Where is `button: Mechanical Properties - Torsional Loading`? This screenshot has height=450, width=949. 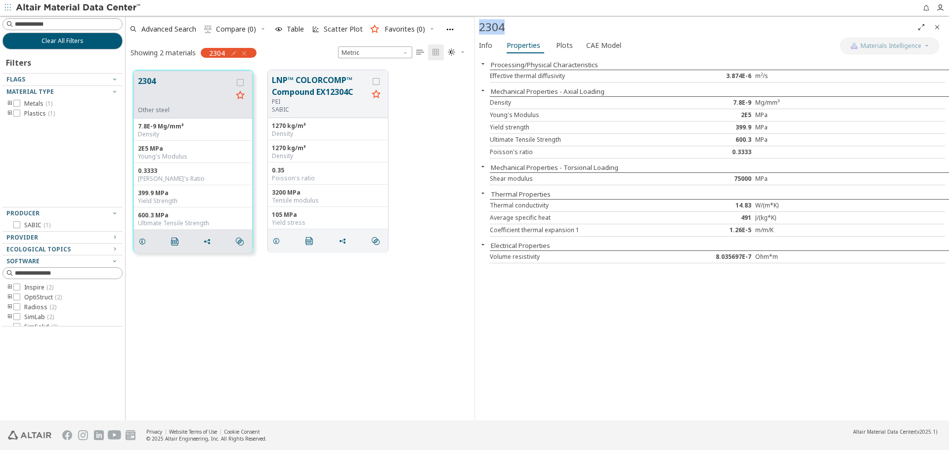
button: Mechanical Properties - Torsional Loading is located at coordinates (554, 168).